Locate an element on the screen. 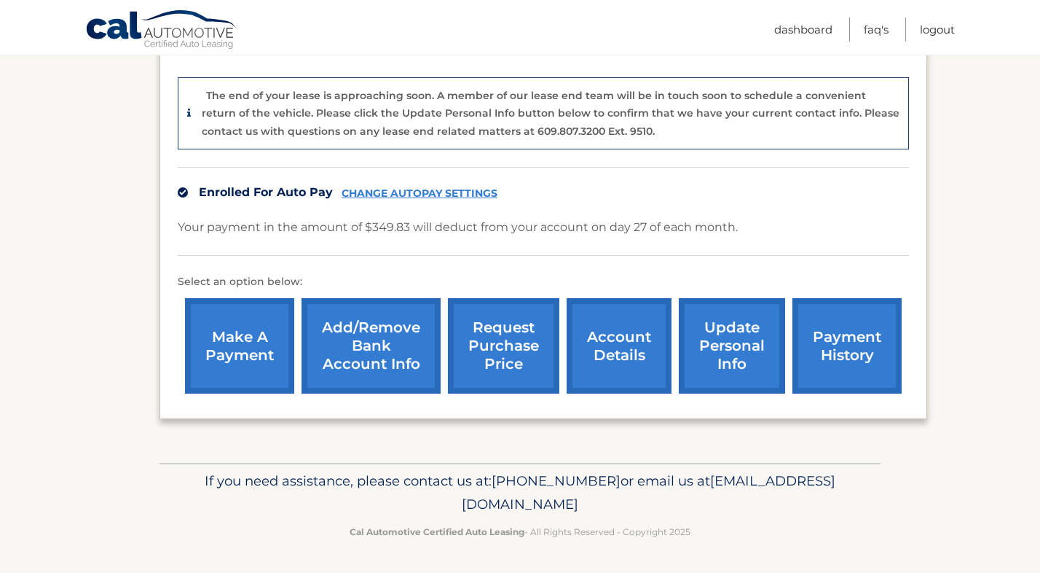 This screenshot has width=1040, height=573. a: update personal info is located at coordinates (732, 345).